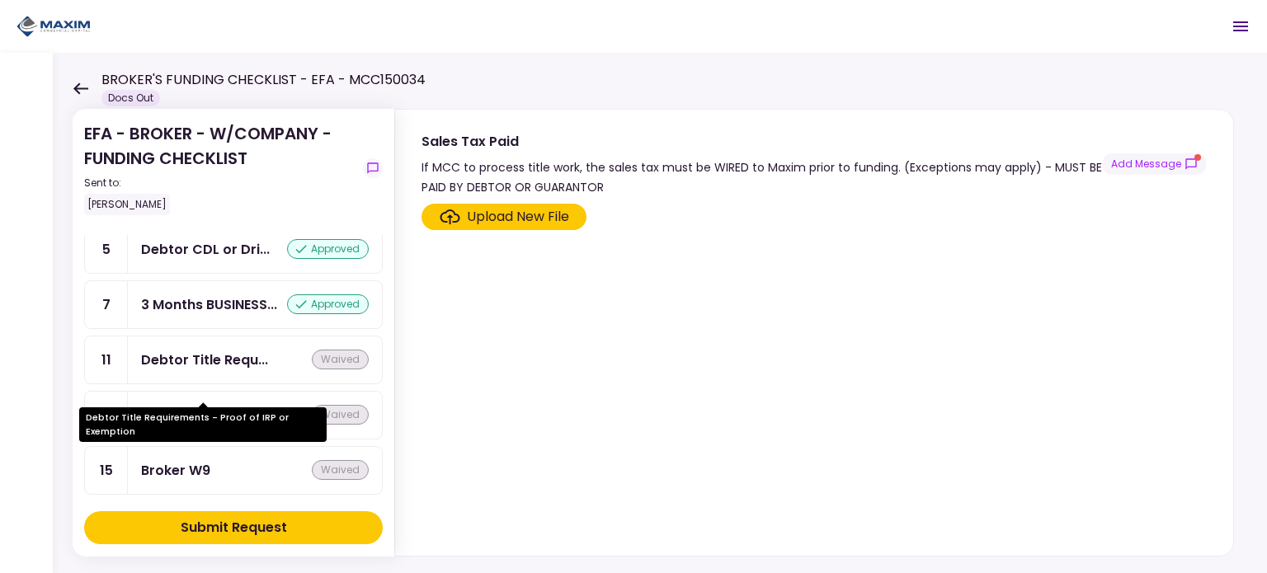 The height and width of the screenshot is (573, 1267). Describe the element at coordinates (130, 98) in the screenshot. I see `div: Docs Out` at that location.